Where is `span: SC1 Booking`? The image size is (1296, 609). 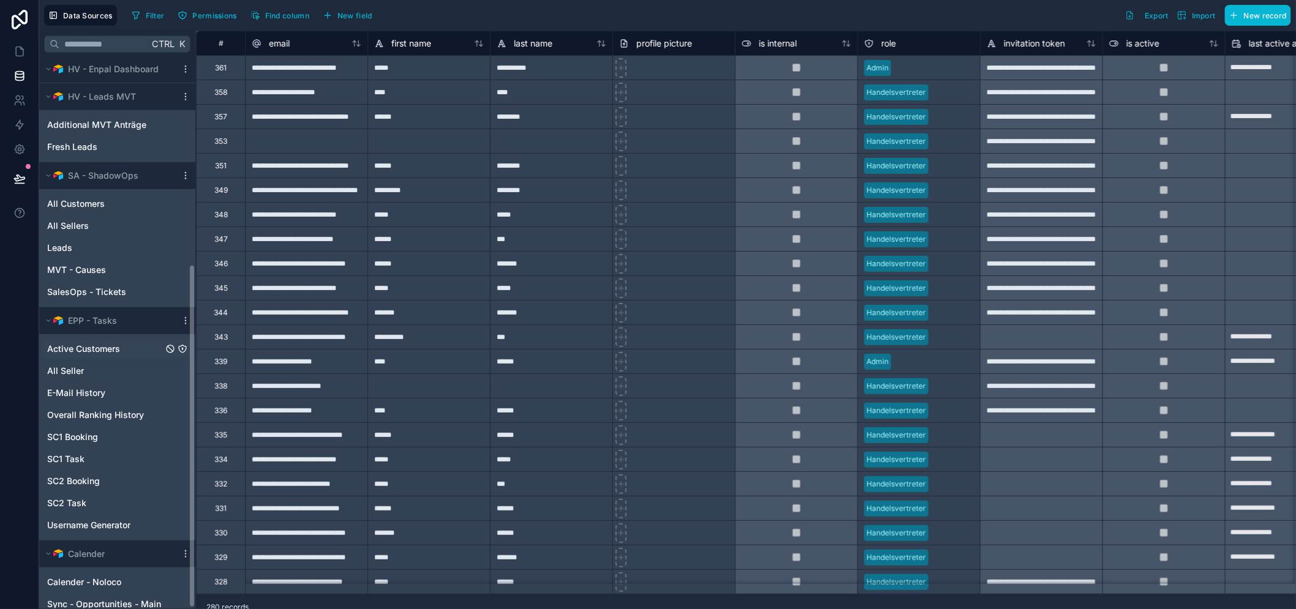 span: SC1 Booking is located at coordinates (72, 437).